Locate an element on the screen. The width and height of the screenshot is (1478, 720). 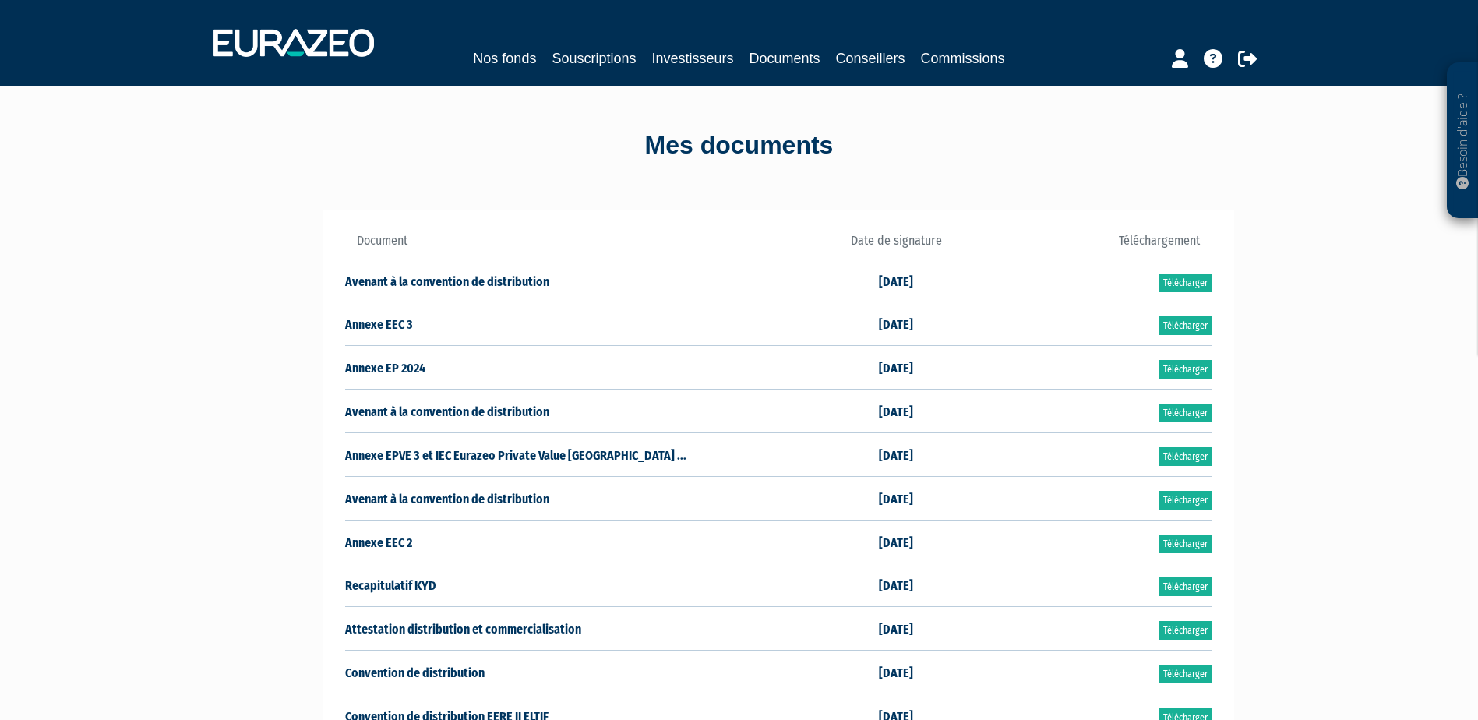
td: Annexe EP 2024 is located at coordinates (581, 368).